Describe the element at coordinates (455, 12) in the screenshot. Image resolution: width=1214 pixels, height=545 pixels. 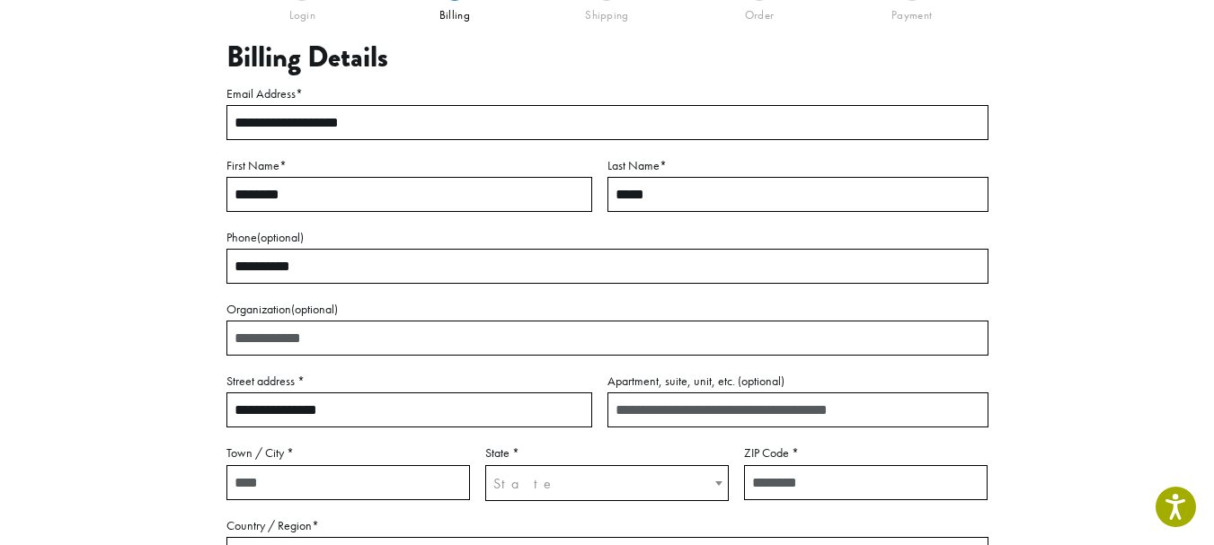
I see `div: Billing` at that location.